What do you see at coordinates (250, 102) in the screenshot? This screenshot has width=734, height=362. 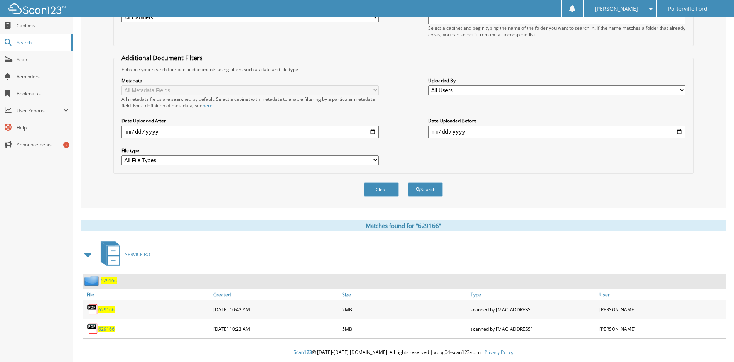 I see `div: All metadata fields are searched by default. Select a cabinet with metadata to enable filtering b...` at bounding box center [250, 102].